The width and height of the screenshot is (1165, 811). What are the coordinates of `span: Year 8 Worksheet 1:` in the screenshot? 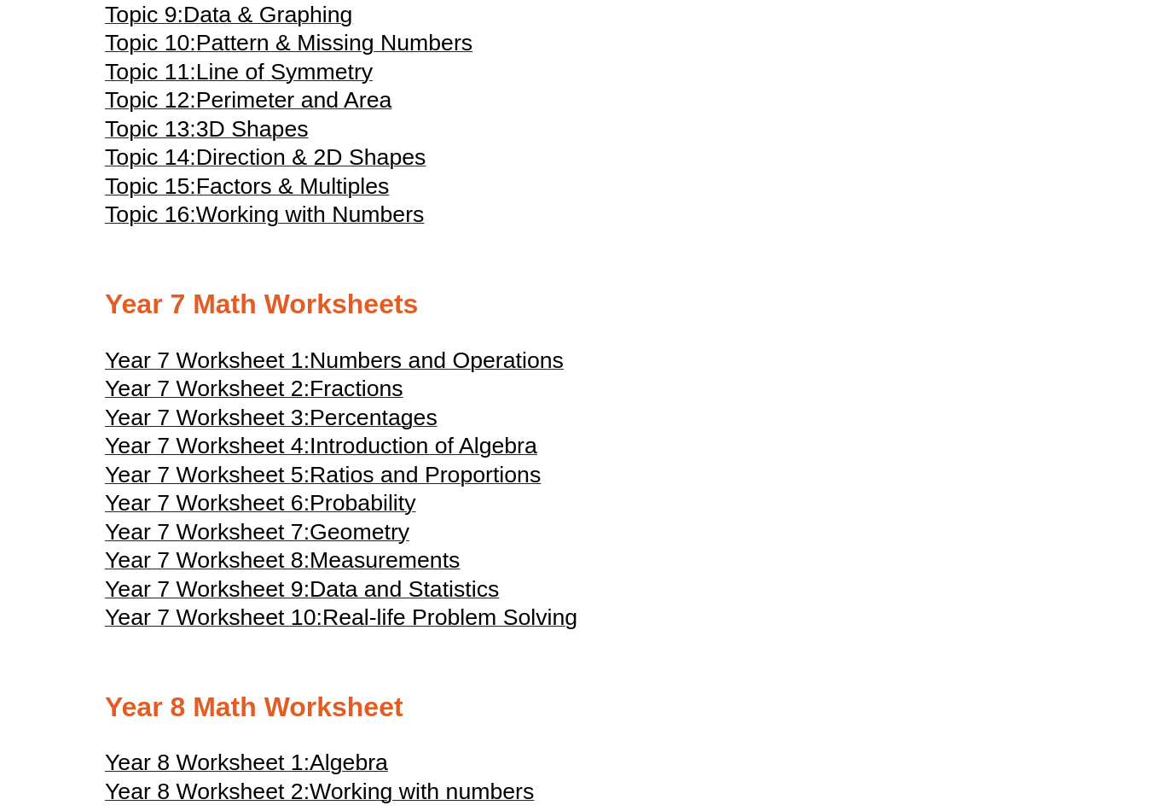 It's located at (207, 762).